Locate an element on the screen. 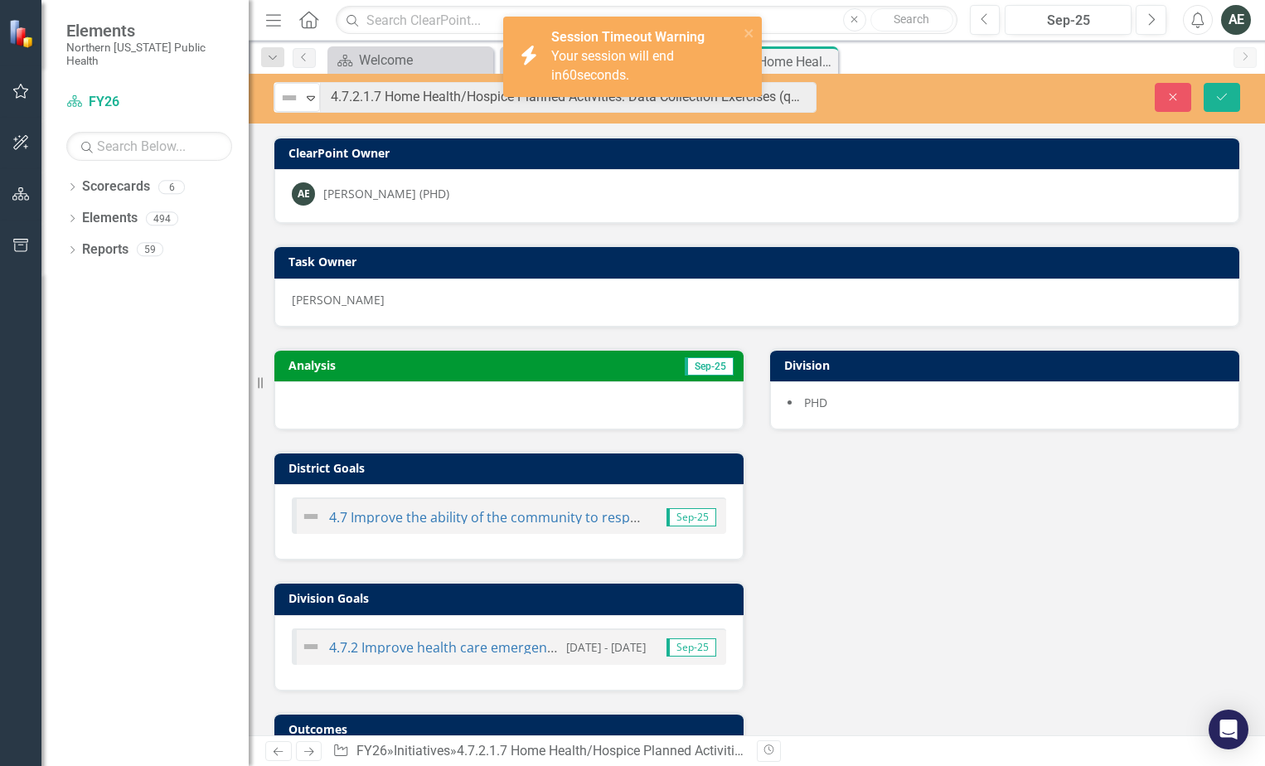 The width and height of the screenshot is (1265, 766). a: Welcome is located at coordinates (410, 60).